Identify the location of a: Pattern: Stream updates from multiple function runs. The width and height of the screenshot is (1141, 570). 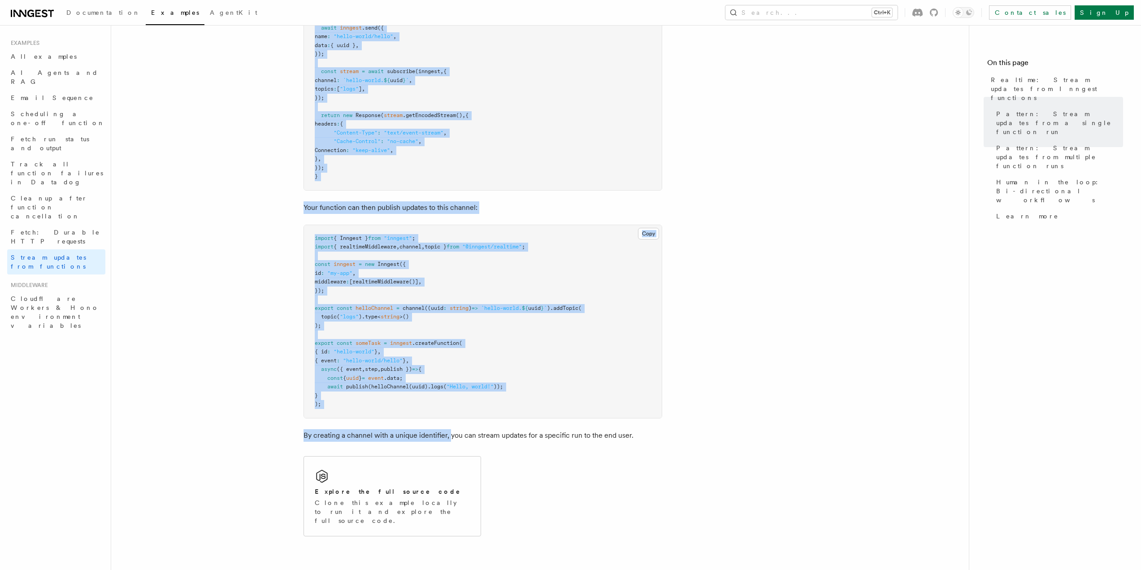
(1058, 157).